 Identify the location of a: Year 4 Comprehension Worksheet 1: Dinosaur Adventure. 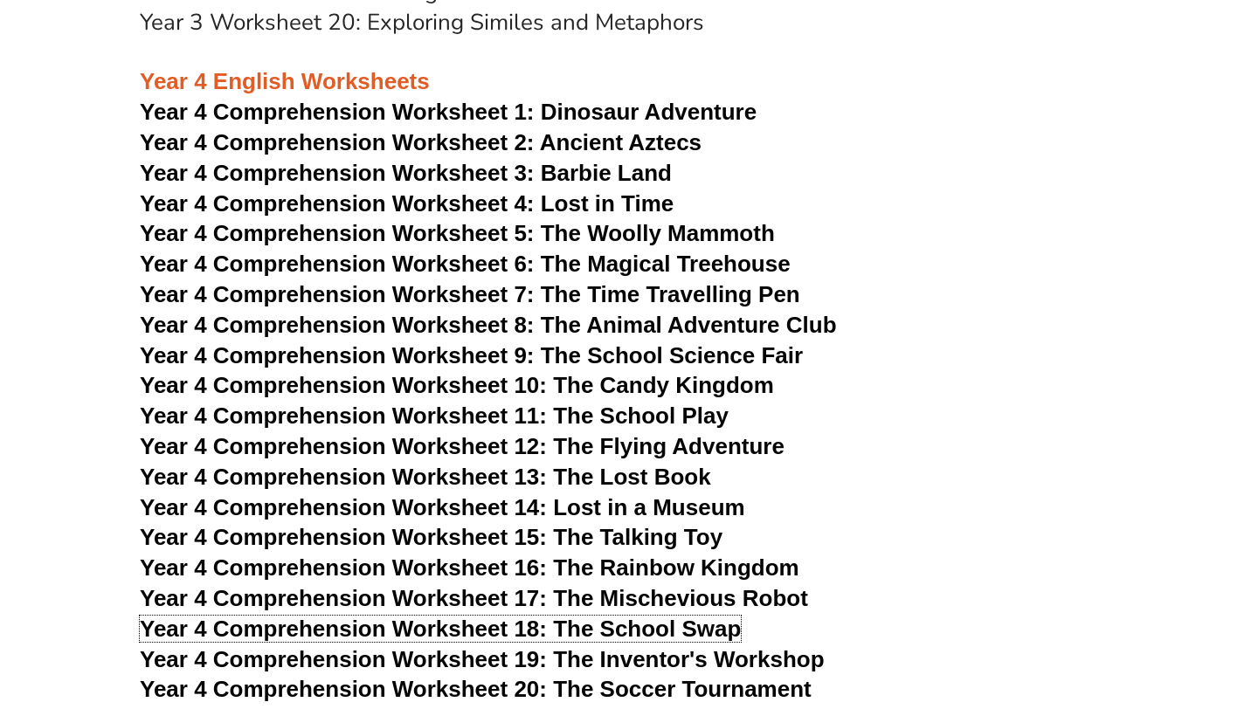
(448, 112).